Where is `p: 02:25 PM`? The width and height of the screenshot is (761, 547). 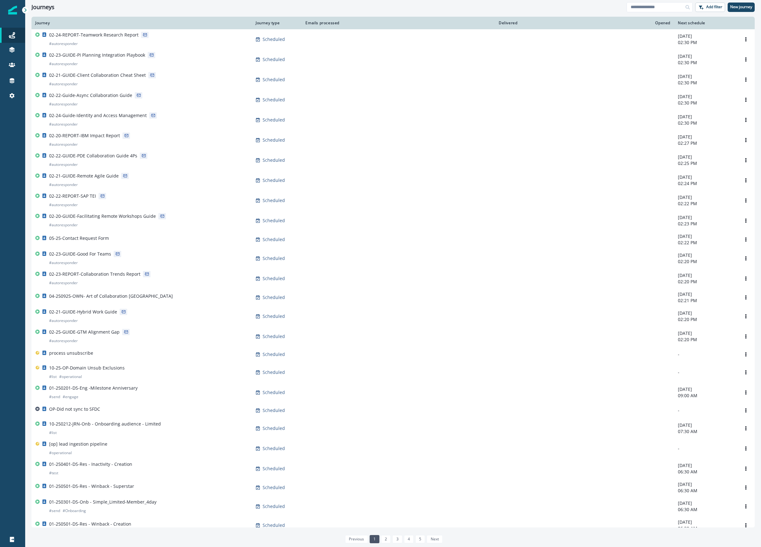
p: 02:25 PM is located at coordinates (705, 163).